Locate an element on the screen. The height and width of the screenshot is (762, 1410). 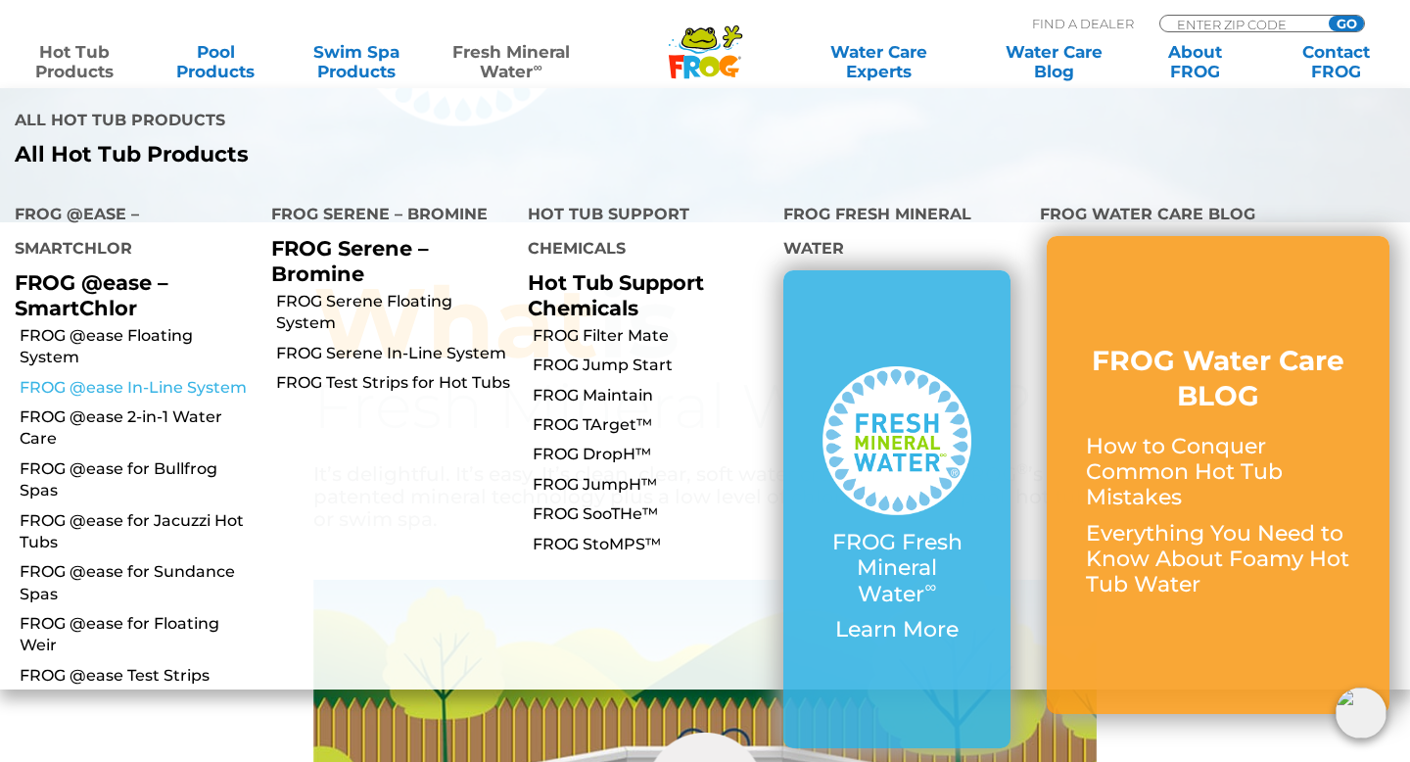
a: FROG @ease 2-in-1 Water Care is located at coordinates (138, 428).